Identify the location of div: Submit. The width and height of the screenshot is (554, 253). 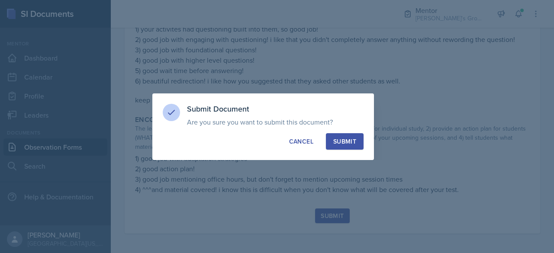
(345, 142).